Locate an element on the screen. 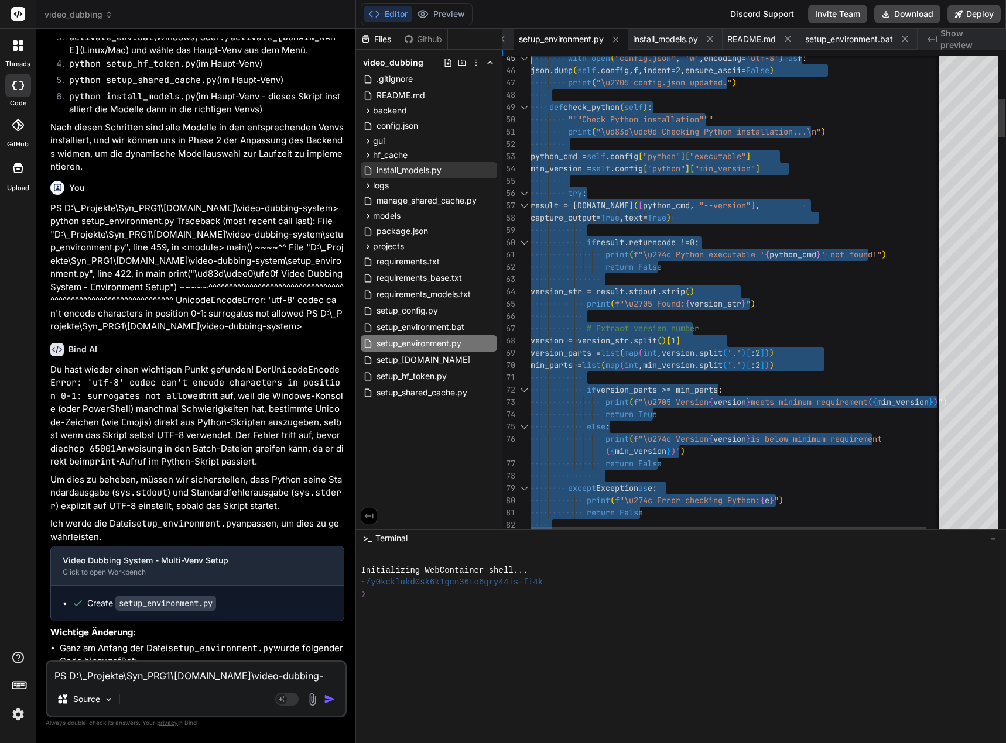  label: threads is located at coordinates (18, 64).